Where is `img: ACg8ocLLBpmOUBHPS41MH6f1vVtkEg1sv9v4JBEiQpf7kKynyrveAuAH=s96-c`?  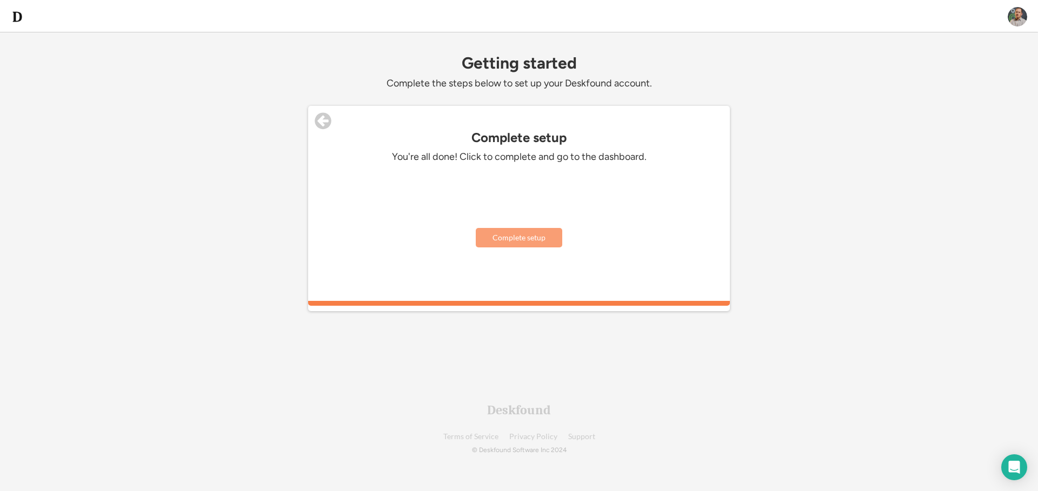
img: ACg8ocLLBpmOUBHPS41MH6f1vVtkEg1sv9v4JBEiQpf7kKynyrveAuAH=s96-c is located at coordinates (1017, 17).